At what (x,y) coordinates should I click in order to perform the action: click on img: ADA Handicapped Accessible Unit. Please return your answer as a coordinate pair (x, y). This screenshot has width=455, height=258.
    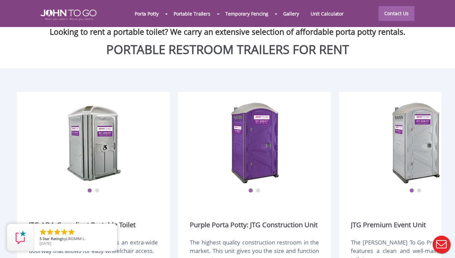
    Looking at the image, I should click on (94, 143).